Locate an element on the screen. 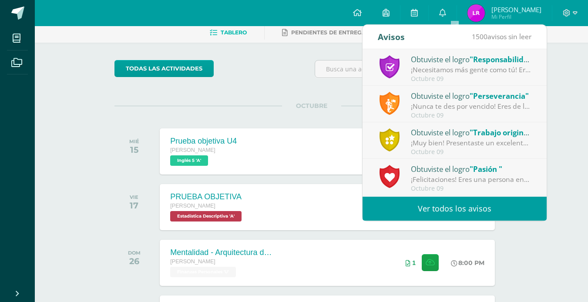 The width and height of the screenshot is (588, 302). div: ¡Nunca te des por vencido! Eres de las personas que nunca se rinde sin importar los obstáculos qu... is located at coordinates (471, 106).